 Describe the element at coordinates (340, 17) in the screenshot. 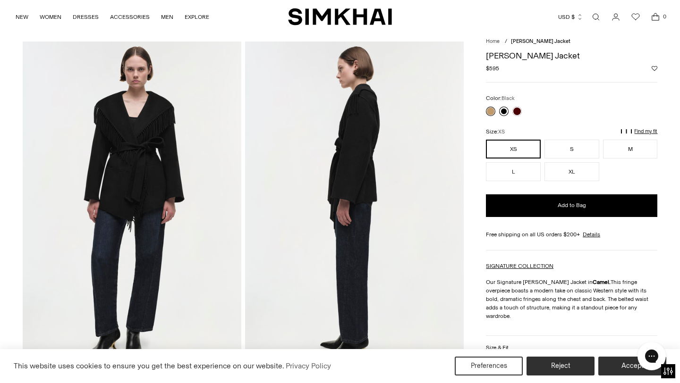

I see `a: SIMKHAI` at that location.